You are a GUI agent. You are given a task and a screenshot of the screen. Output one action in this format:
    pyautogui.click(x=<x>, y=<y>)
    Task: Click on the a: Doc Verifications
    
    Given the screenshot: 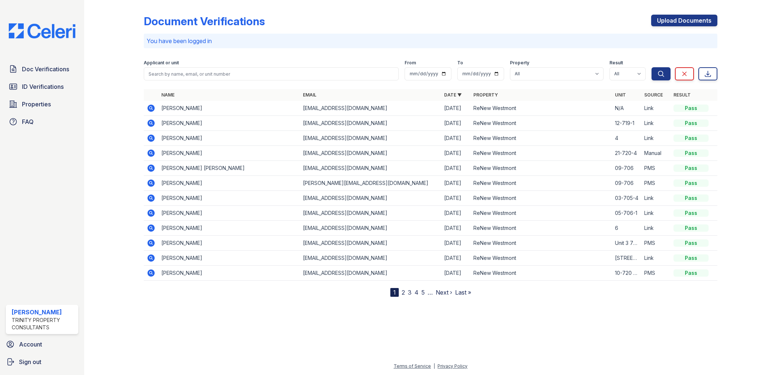 What is the action you would take?
    pyautogui.click(x=42, y=69)
    